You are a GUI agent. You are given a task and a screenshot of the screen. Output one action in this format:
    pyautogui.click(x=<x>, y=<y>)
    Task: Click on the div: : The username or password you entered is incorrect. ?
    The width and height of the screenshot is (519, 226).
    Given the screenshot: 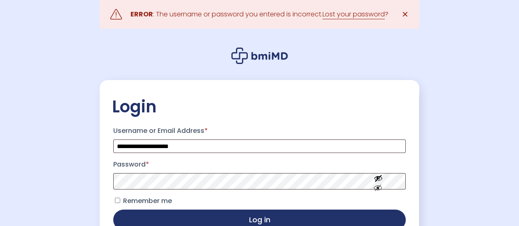 What is the action you would take?
    pyautogui.click(x=259, y=14)
    